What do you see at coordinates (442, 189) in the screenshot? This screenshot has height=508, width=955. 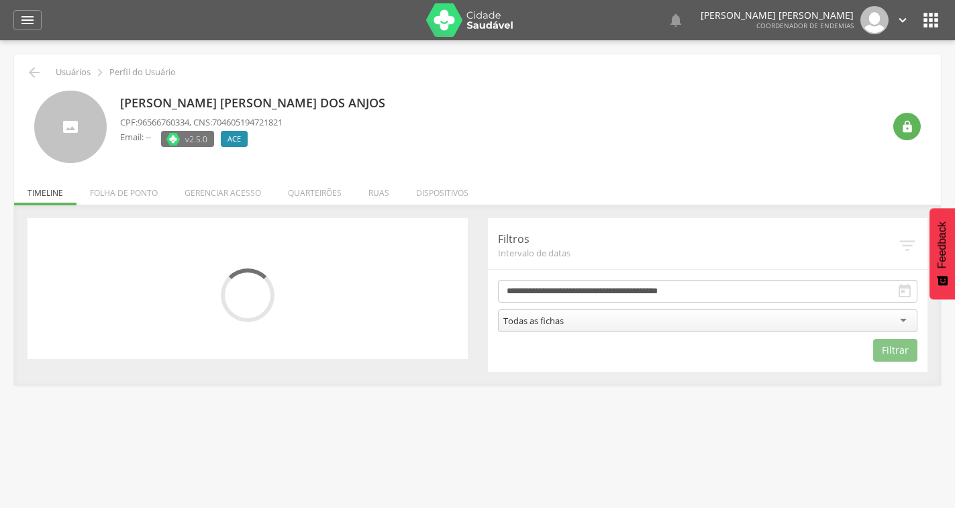 I see `li: Dispositivos` at bounding box center [442, 189].